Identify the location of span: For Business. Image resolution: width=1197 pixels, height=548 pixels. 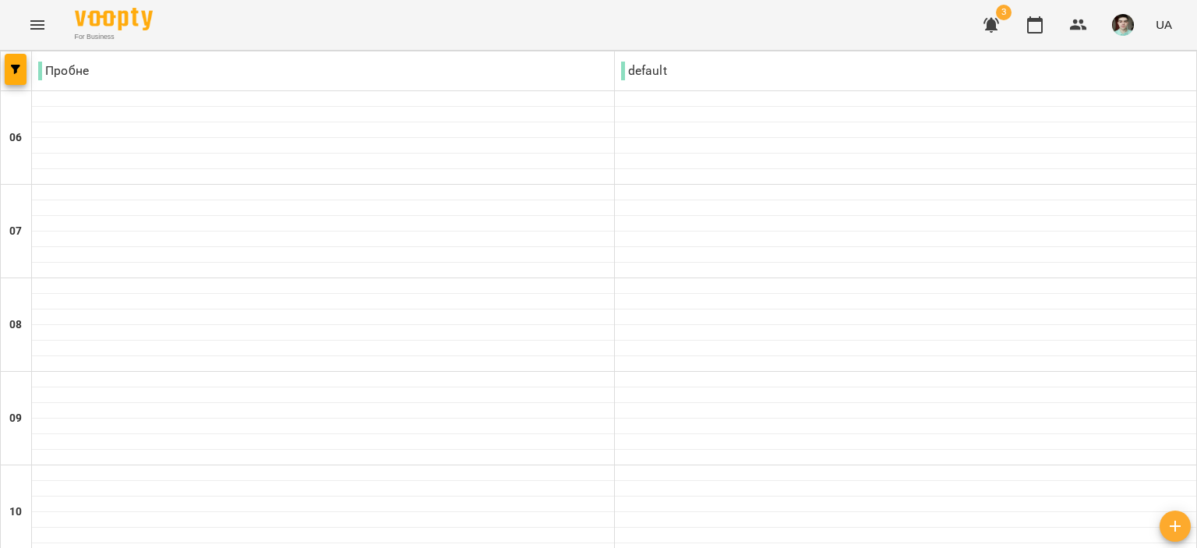
(114, 37).